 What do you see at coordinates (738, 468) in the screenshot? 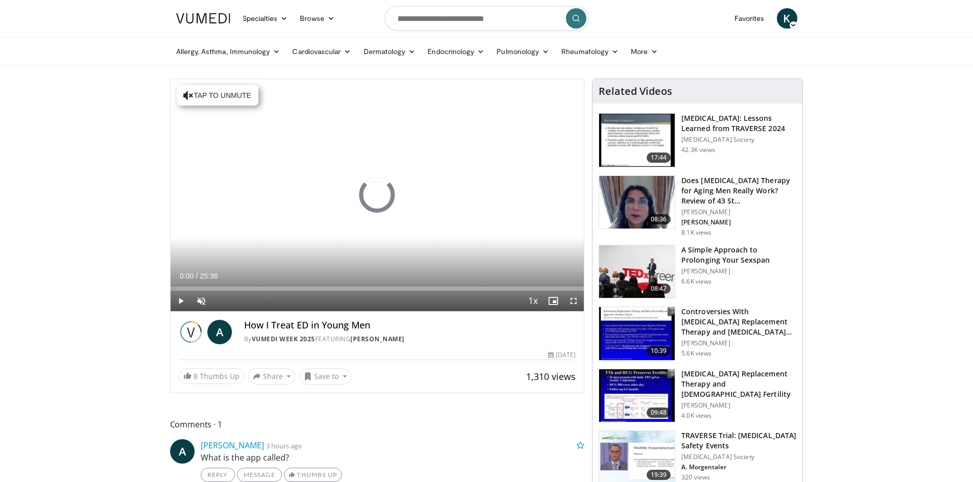
I see `p: A. Morgentaler` at bounding box center [738, 468].